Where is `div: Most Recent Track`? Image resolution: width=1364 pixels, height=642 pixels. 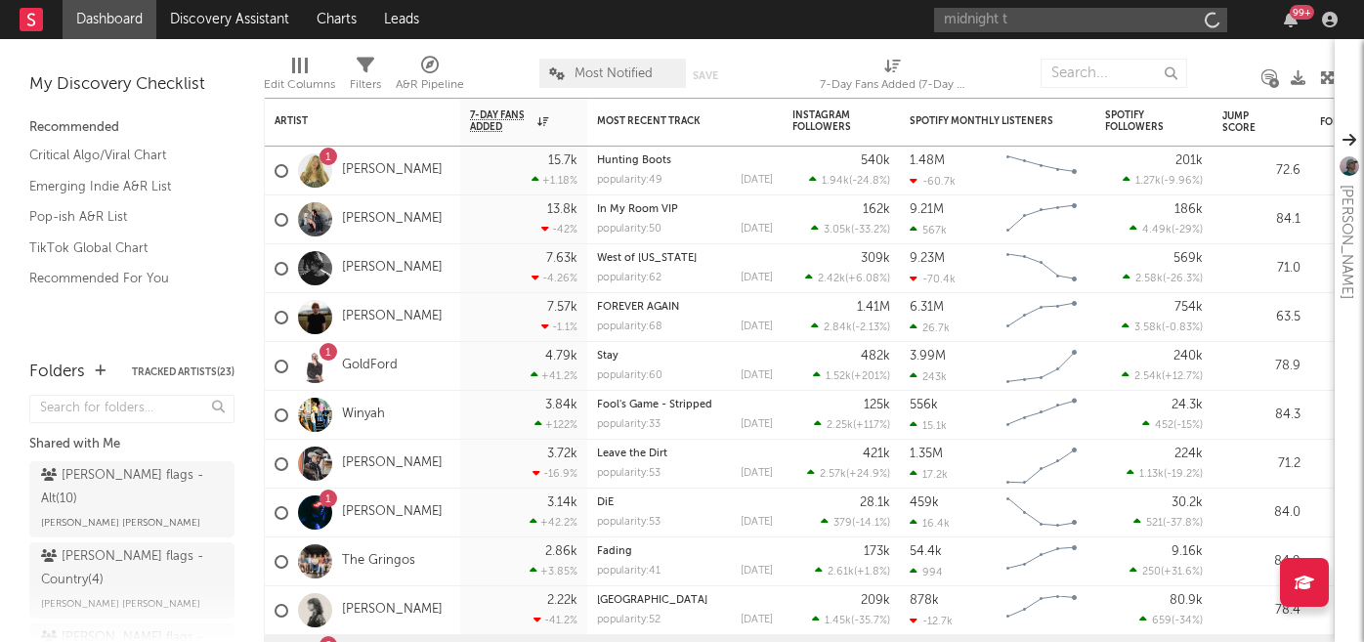
div: Most Recent Track is located at coordinates (670, 121).